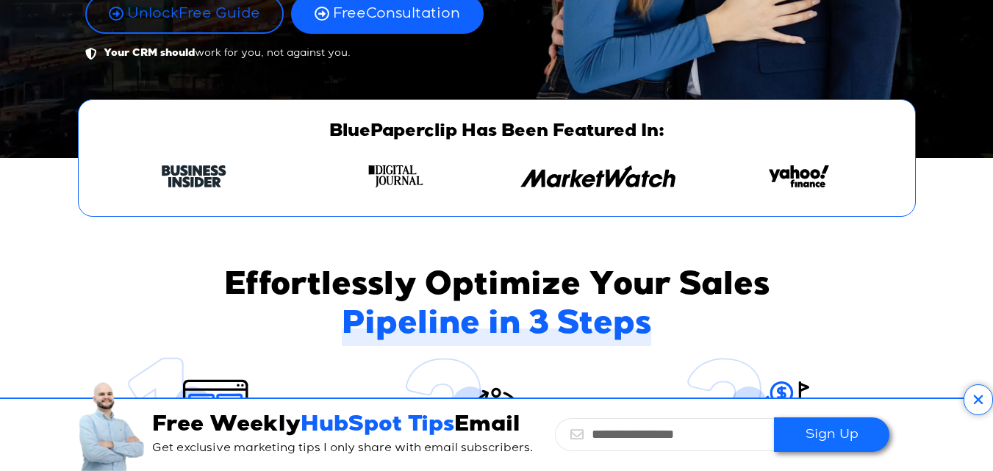  What do you see at coordinates (343, 448) in the screenshot?
I see `span: Get exclusive marketing tips I only share with email subscribers.` at bounding box center [343, 448].